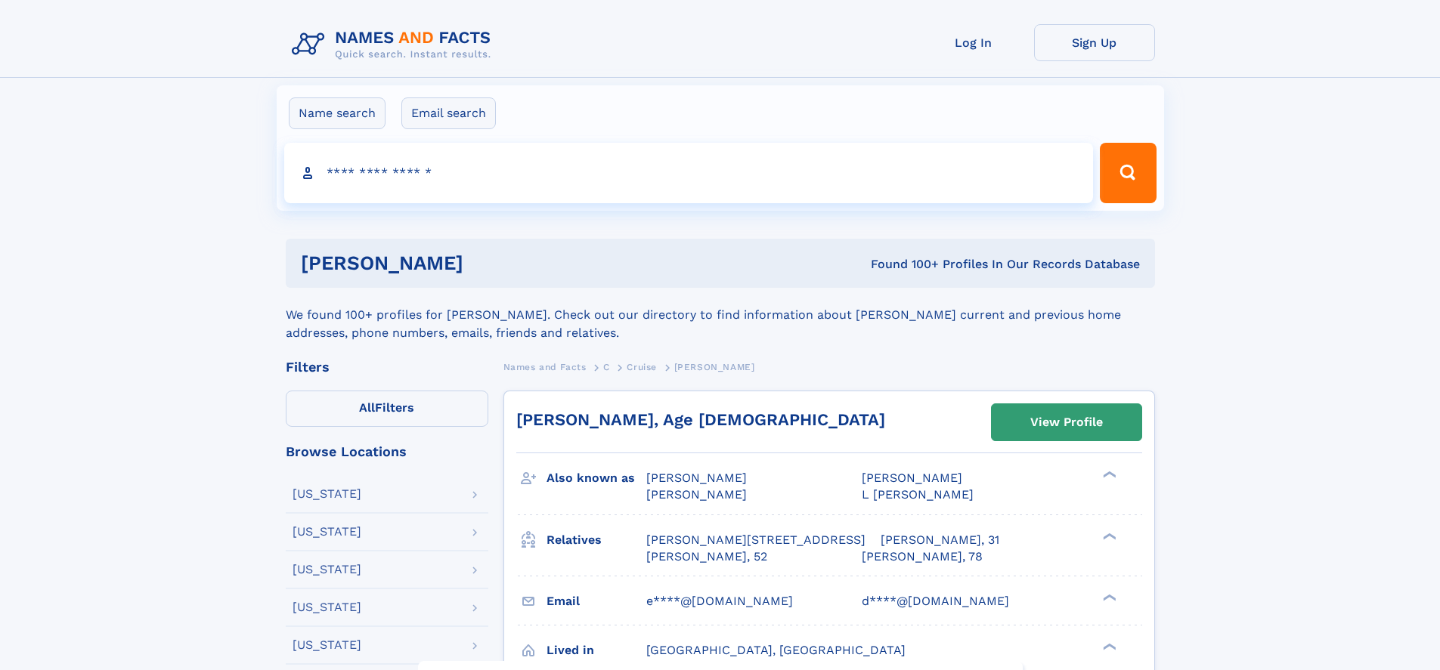  I want to click on h3: Lived in, so click(596, 651).